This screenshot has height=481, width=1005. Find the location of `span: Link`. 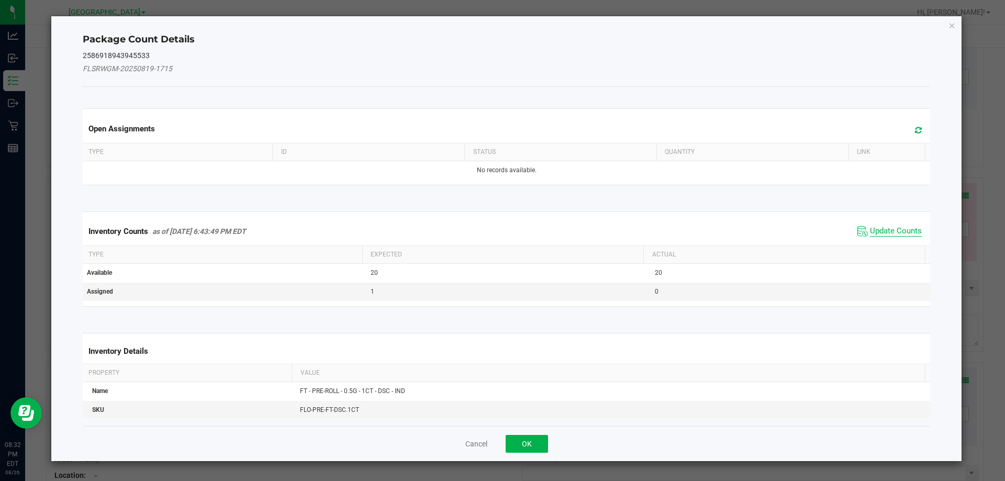

span: Link is located at coordinates (864, 152).